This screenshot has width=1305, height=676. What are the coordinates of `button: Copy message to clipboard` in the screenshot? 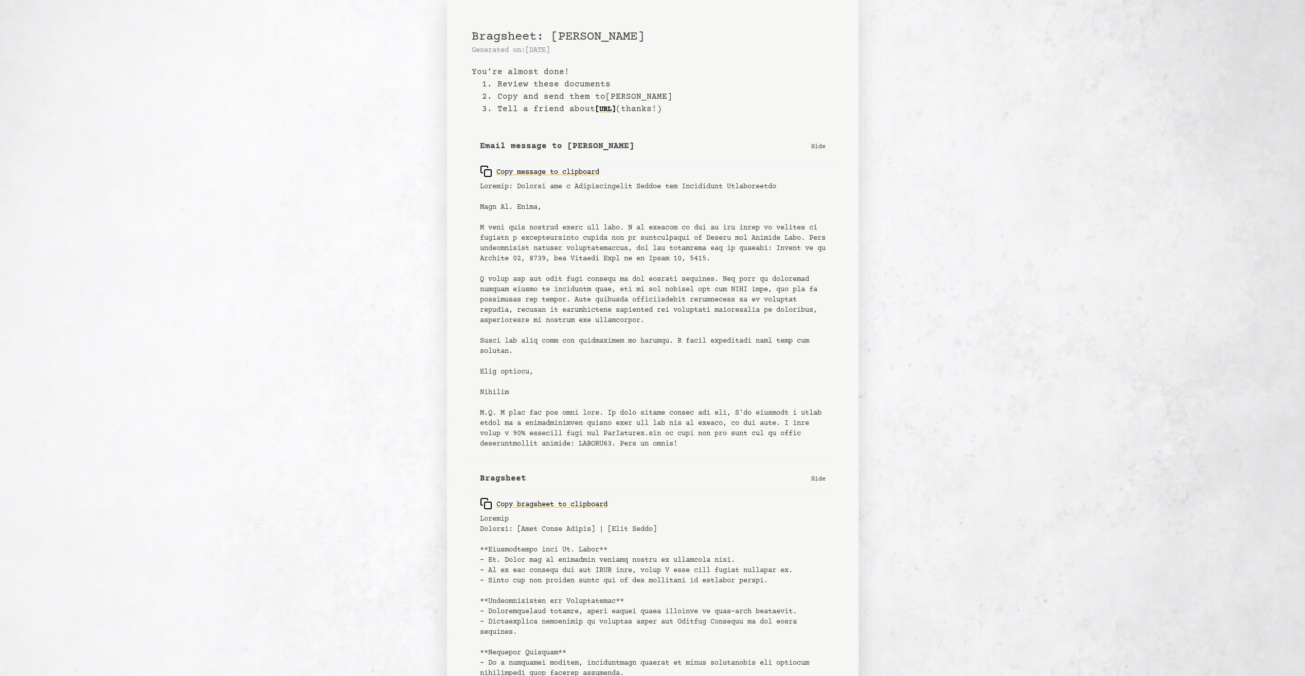 It's located at (540, 171).